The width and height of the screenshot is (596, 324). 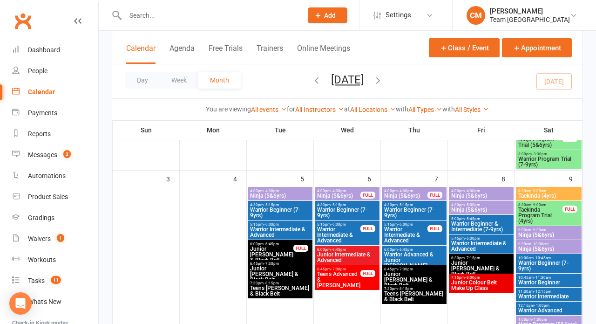 What do you see at coordinates (540, 204) in the screenshot?
I see `span: 8:30am` at bounding box center [540, 204].